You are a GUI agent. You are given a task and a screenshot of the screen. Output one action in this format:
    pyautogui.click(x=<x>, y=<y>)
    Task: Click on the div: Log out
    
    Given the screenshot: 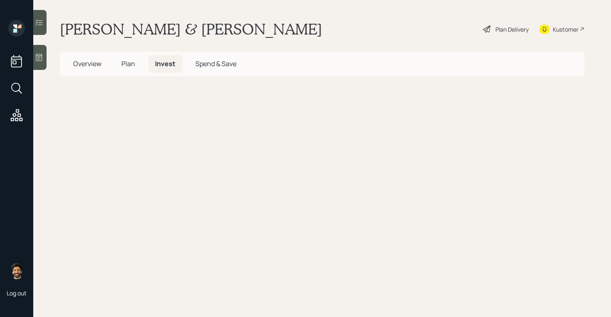 What is the action you would take?
    pyautogui.click(x=17, y=293)
    